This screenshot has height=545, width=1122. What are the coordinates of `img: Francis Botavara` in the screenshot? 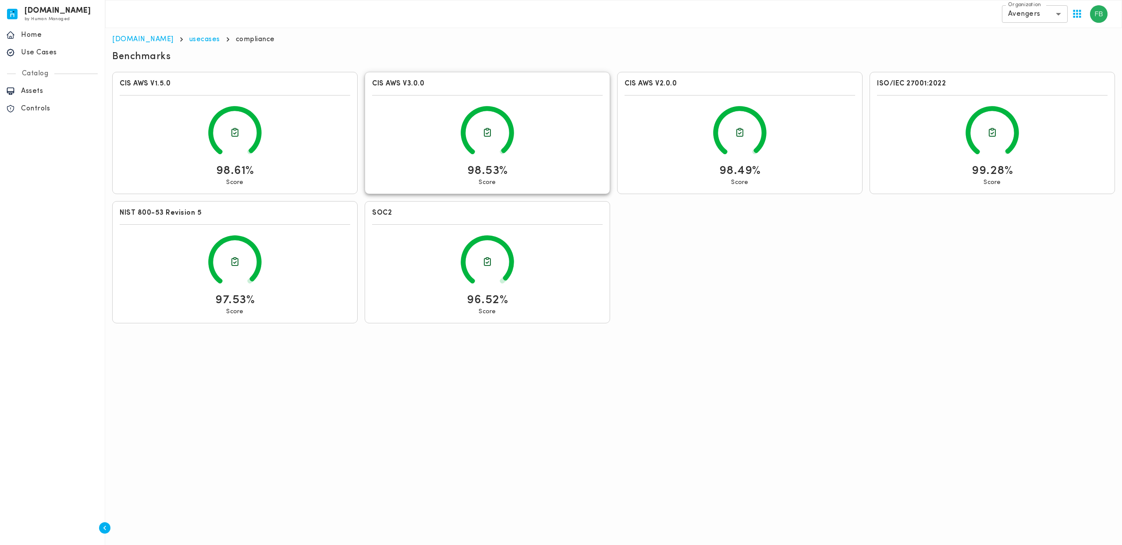 It's located at (1099, 14).